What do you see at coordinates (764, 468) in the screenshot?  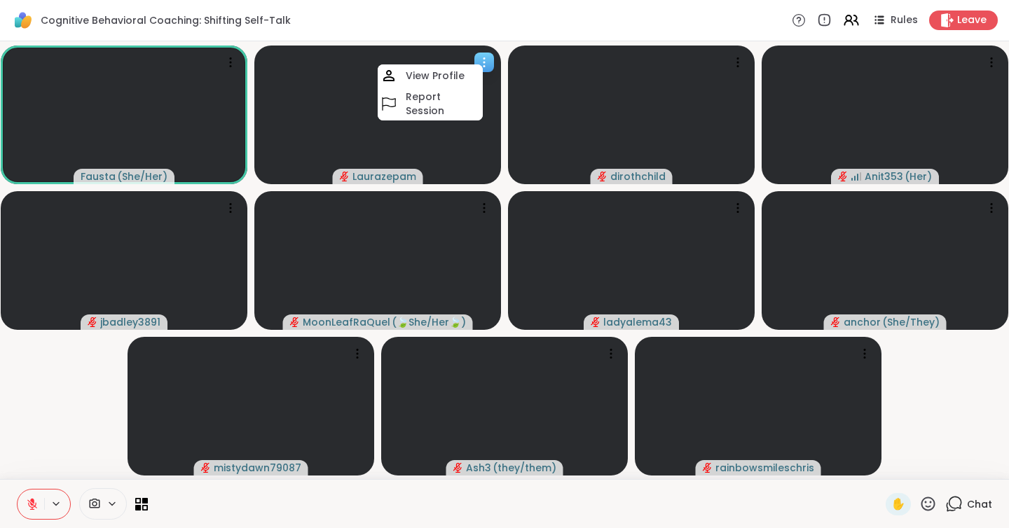 I see `span: rainbowsmileschris` at bounding box center [764, 468].